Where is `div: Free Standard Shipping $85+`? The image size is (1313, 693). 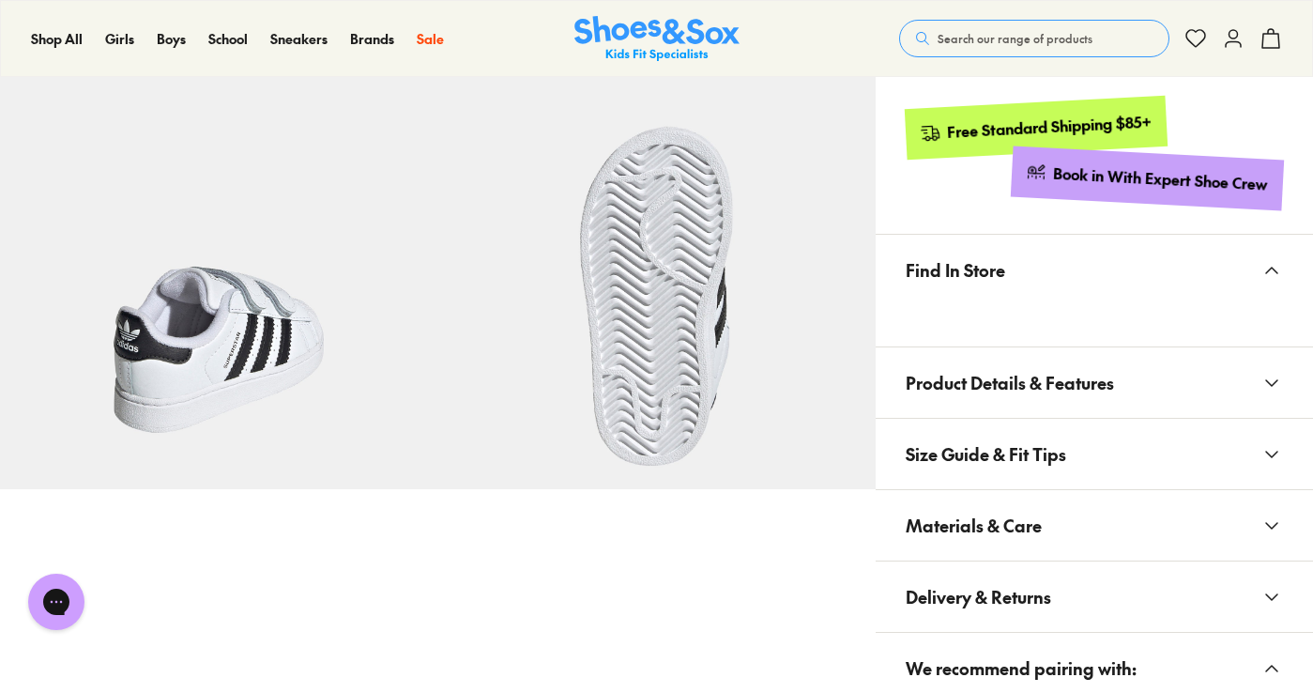
div: Free Standard Shipping $85+ is located at coordinates (1048, 127).